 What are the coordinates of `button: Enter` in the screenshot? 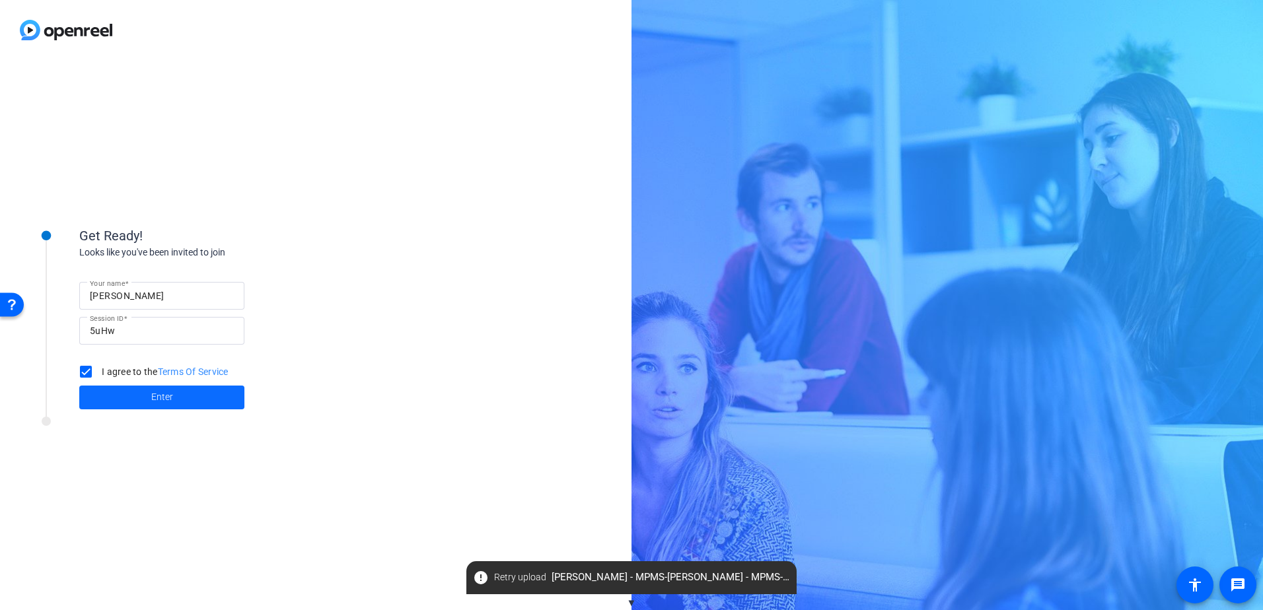 It's located at (162, 398).